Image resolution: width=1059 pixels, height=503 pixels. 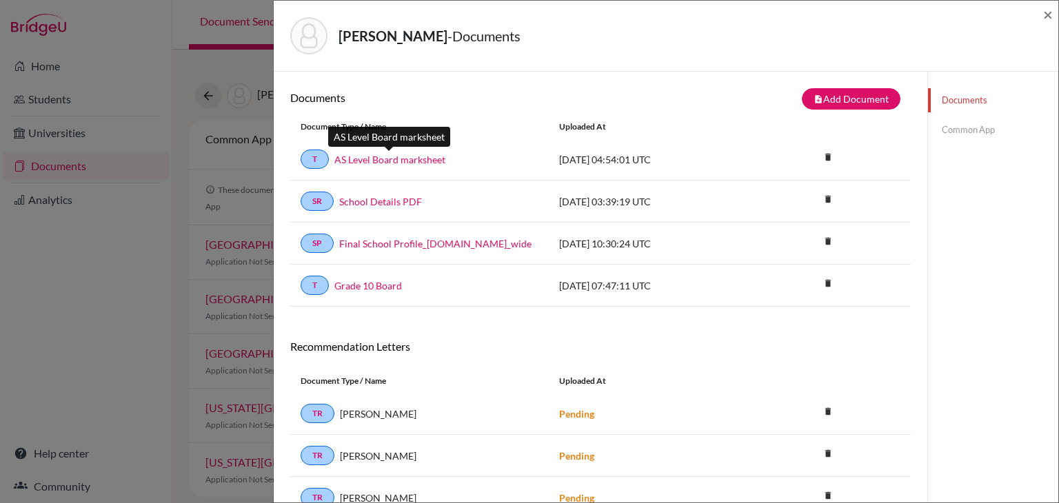 I want to click on h6: Recommendation Letters, so click(x=600, y=346).